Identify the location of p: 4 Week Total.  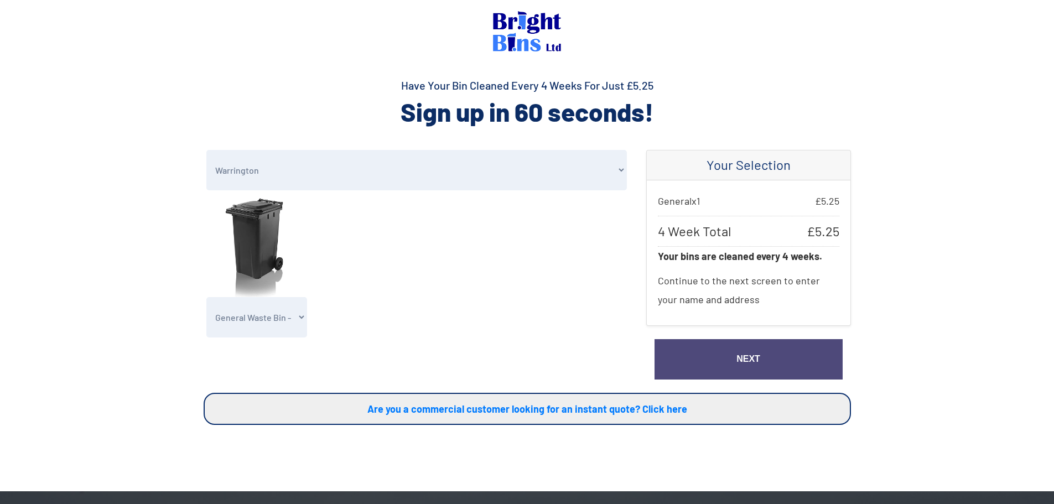
(748, 231).